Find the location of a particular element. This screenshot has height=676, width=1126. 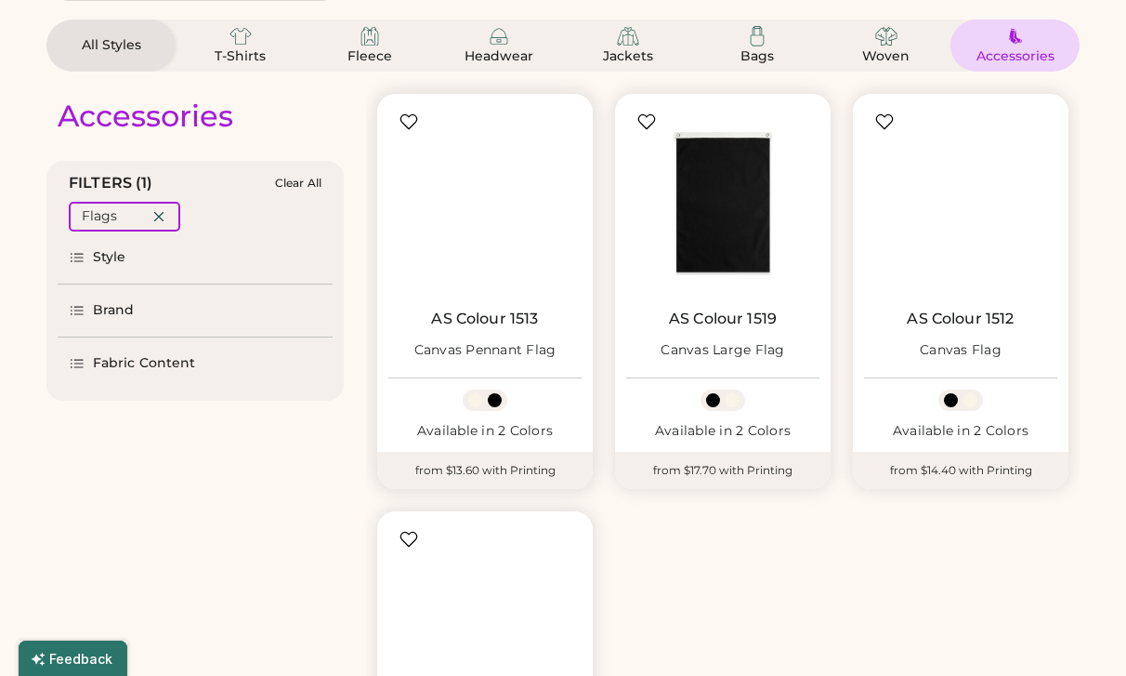

div: Brand is located at coordinates (113, 310).